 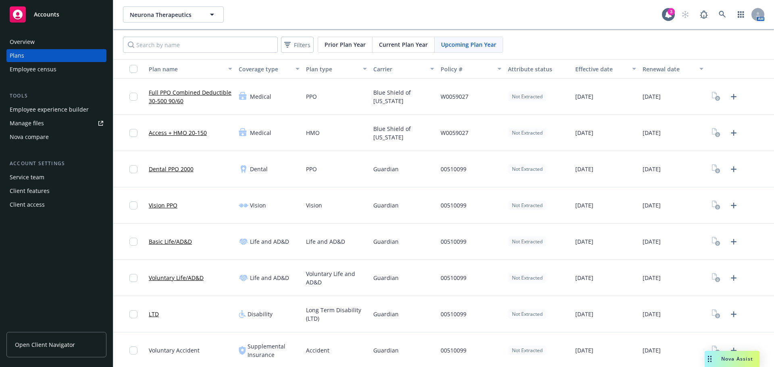 I want to click on span: Current Plan Year, so click(x=403, y=44).